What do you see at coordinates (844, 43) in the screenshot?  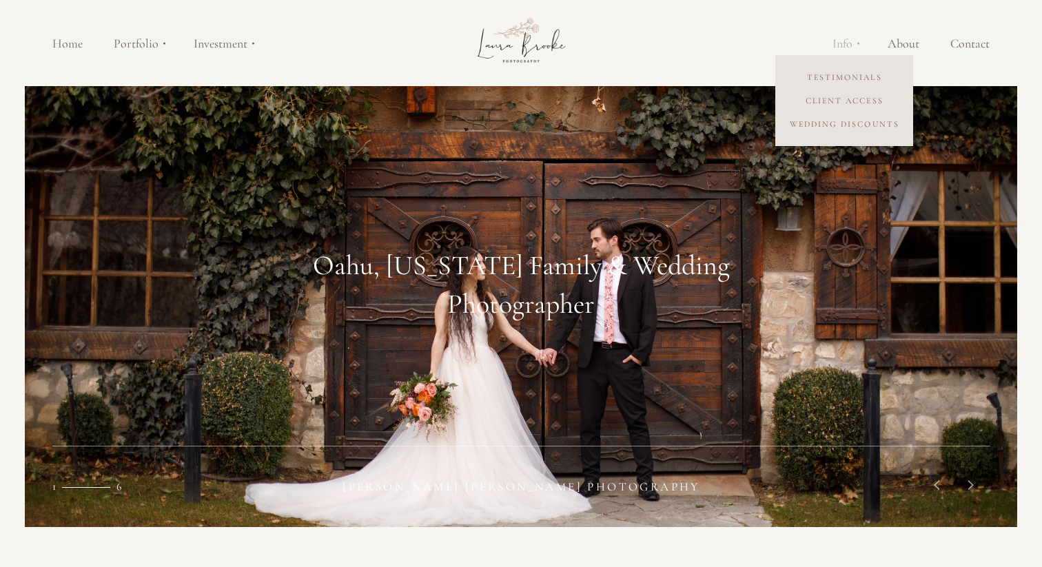 I see `a: Info` at bounding box center [844, 43].